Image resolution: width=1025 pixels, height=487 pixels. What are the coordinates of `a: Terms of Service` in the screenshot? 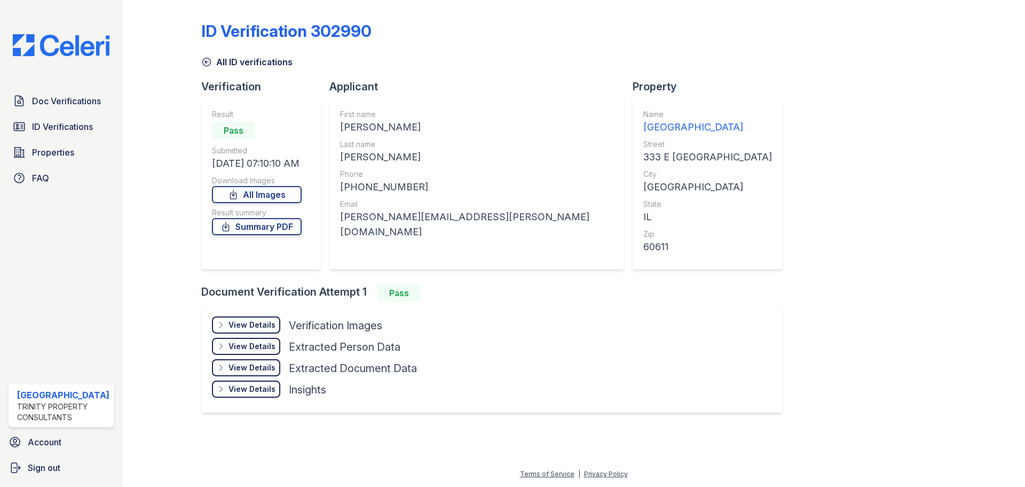 It's located at (547, 473).